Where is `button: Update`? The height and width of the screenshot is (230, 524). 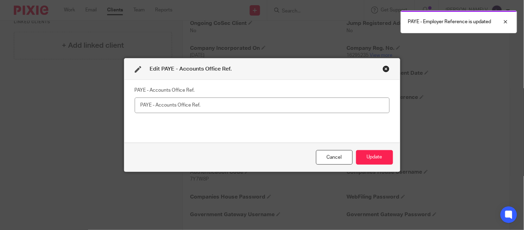
button: Update is located at coordinates (374, 157).